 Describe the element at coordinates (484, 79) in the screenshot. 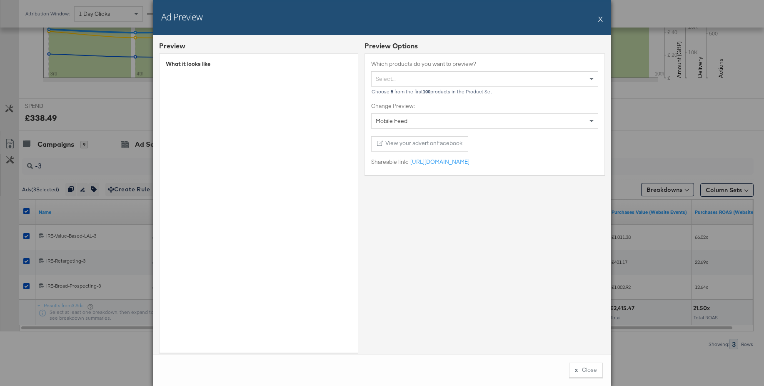

I see `div: Select...` at that location.